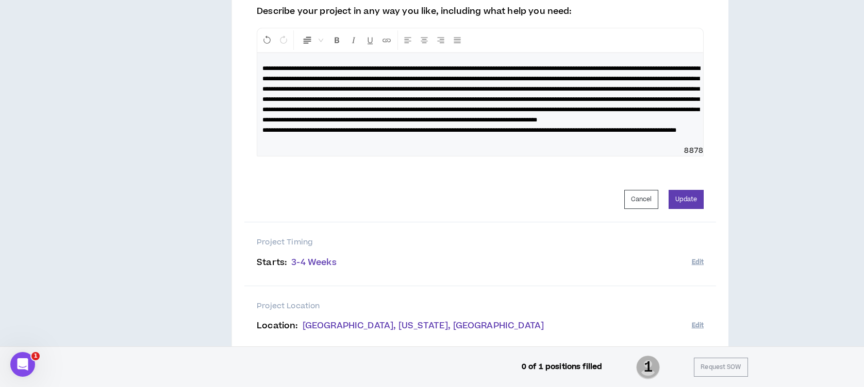 The width and height of the screenshot is (864, 387). Describe the element at coordinates (562, 367) in the screenshot. I see `p: 0 of 1 positions filled` at that location.